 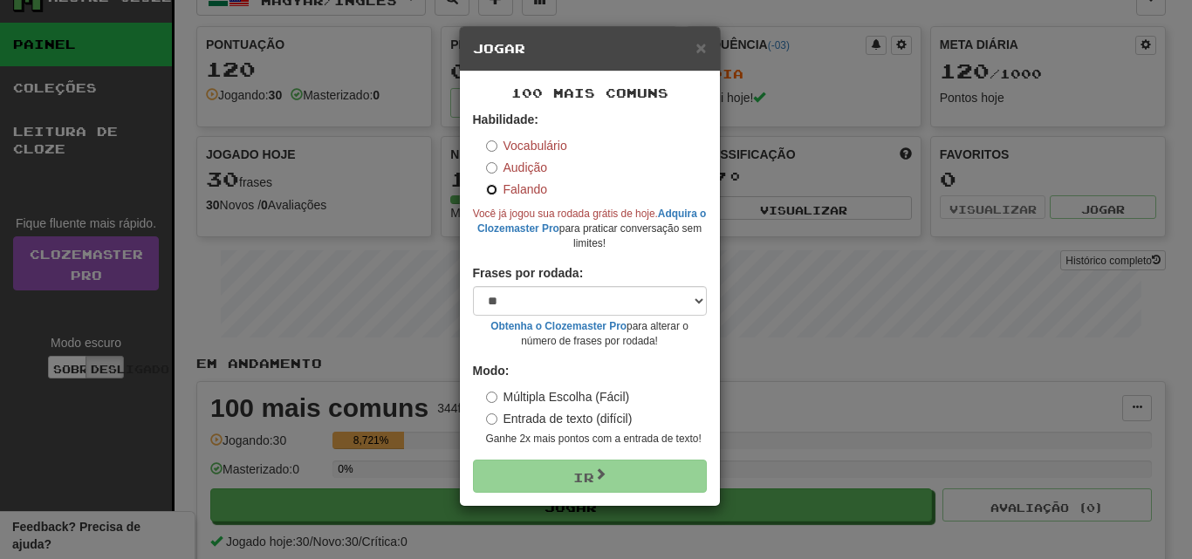 I want to click on input: Múltipla Escolha (Fácil), so click(x=491, y=397).